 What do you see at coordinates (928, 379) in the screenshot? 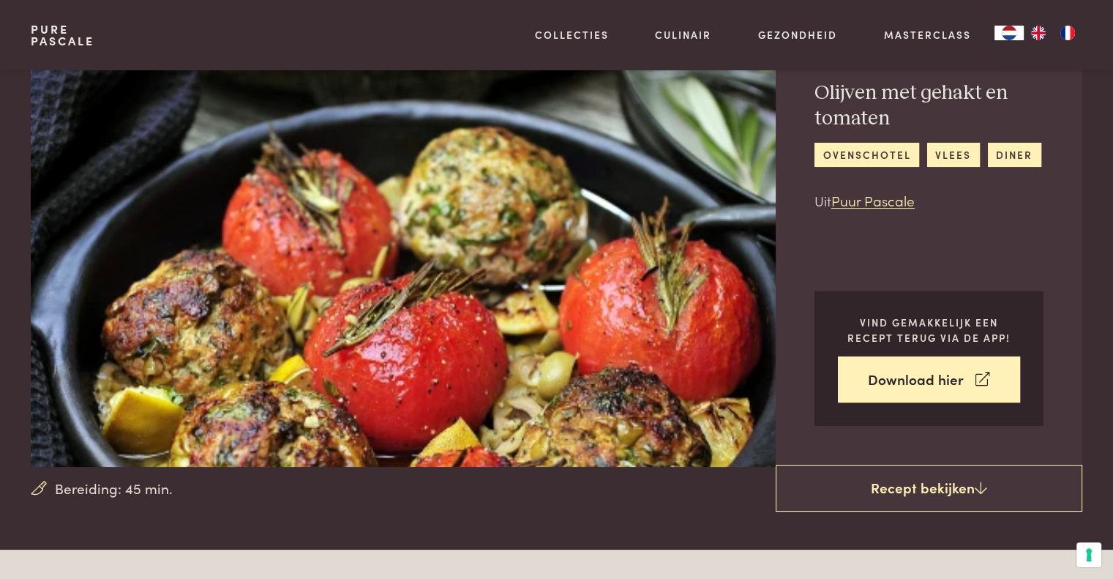
I see `a: Download hier` at bounding box center [928, 379].